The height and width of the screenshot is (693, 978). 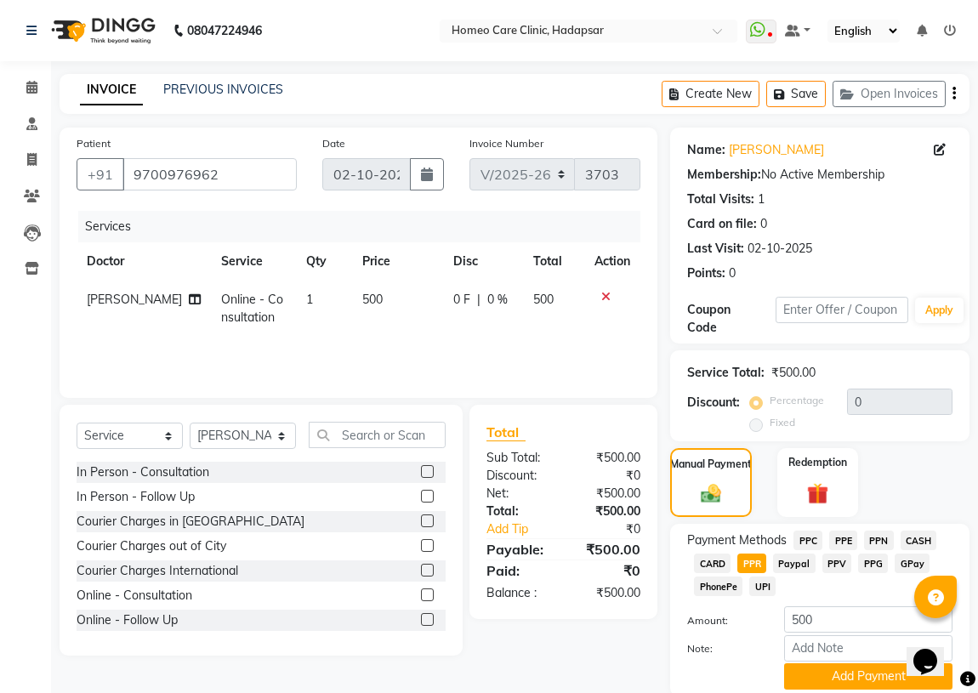 What do you see at coordinates (712, 563) in the screenshot?
I see `span: CARD` at bounding box center [712, 563].